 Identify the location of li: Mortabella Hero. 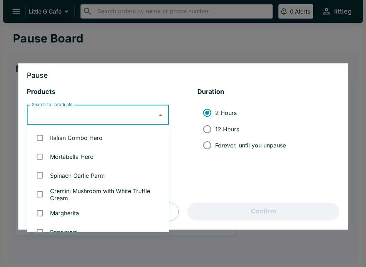
(98, 157).